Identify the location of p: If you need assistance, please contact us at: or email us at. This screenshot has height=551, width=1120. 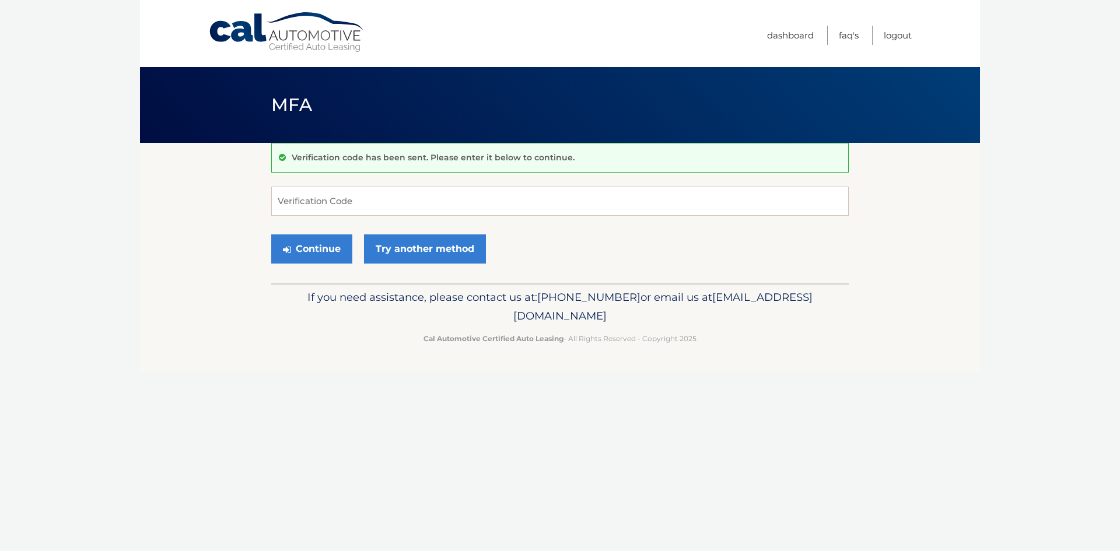
(560, 307).